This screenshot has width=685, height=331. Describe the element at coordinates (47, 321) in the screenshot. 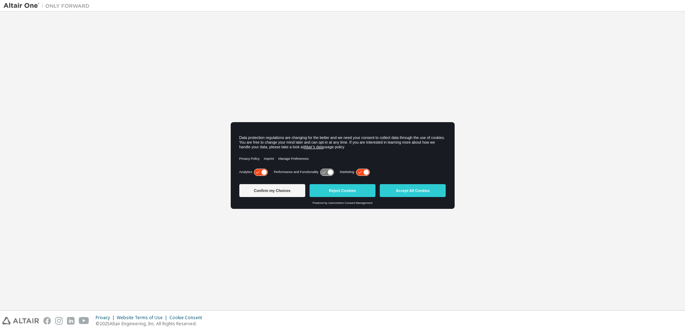

I see `img: facebook.svg` at that location.